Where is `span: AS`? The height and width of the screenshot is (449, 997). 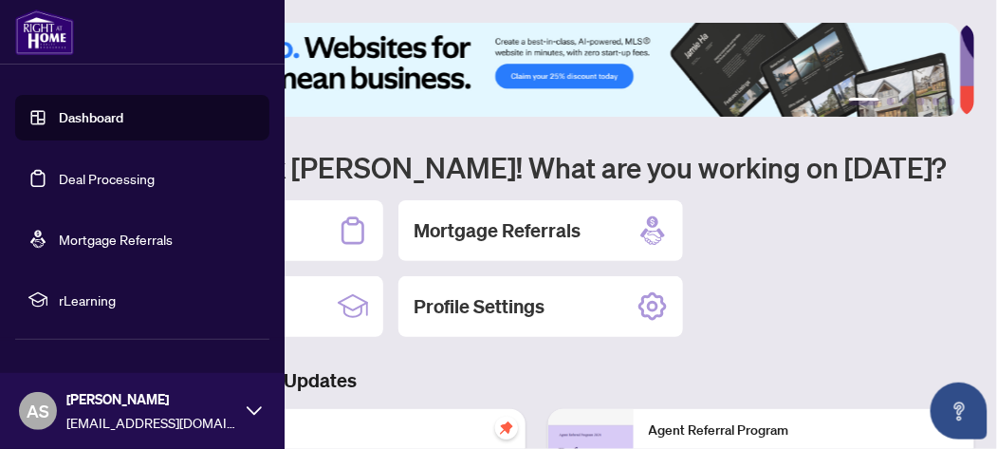
span: AS is located at coordinates (38, 411).